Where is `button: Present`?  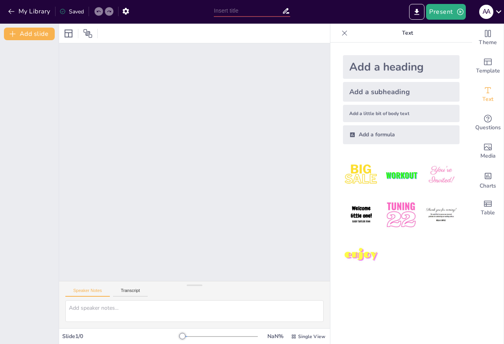
button: Present is located at coordinates (446, 12).